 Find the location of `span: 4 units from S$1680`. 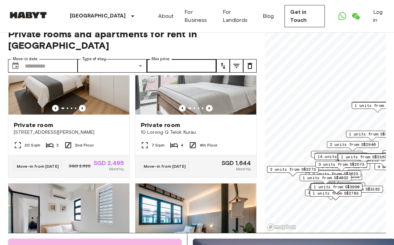

span: 4 units from S$1680 is located at coordinates (331, 193).